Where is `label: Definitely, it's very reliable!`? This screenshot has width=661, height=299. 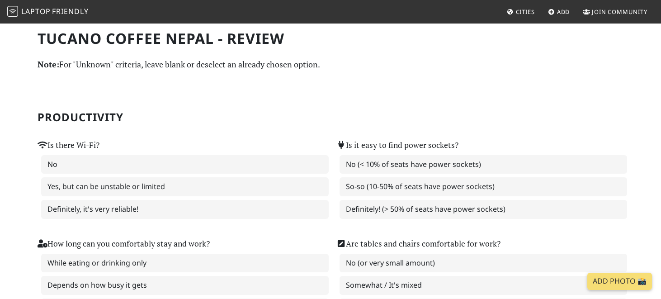
label: Definitely, it's very reliable! is located at coordinates (185, 209).